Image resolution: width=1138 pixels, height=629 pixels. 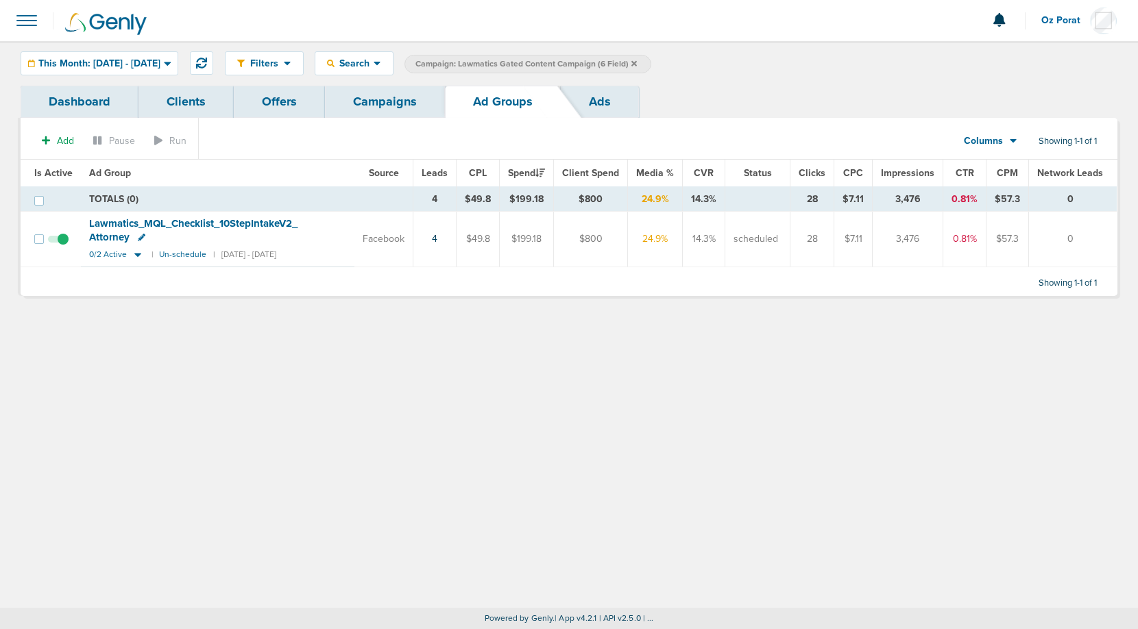 What do you see at coordinates (384, 239) in the screenshot?
I see `td: Facebook` at bounding box center [384, 239].